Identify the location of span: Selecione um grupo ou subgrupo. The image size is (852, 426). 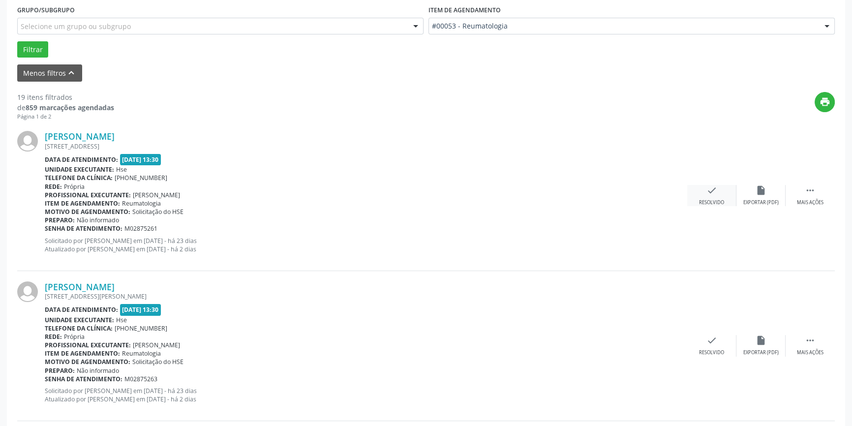
(76, 26).